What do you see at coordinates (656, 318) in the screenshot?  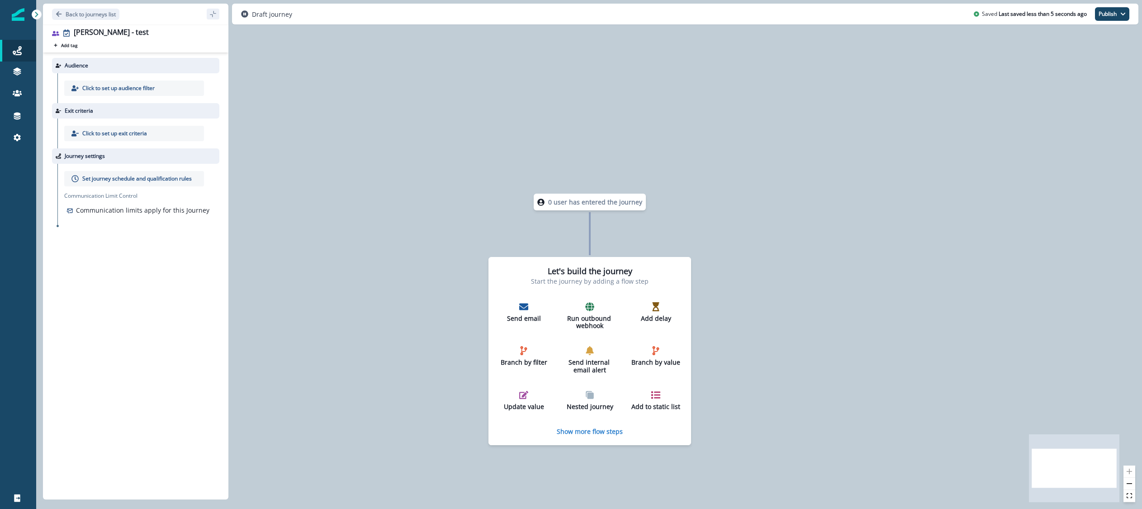 I see `p: Add delay` at bounding box center [656, 318].